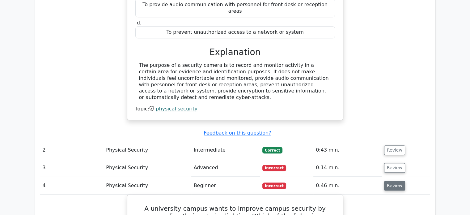 The height and width of the screenshot is (215, 470). What do you see at coordinates (347, 185) in the screenshot?
I see `td: 0:46 min.` at bounding box center [347, 185].